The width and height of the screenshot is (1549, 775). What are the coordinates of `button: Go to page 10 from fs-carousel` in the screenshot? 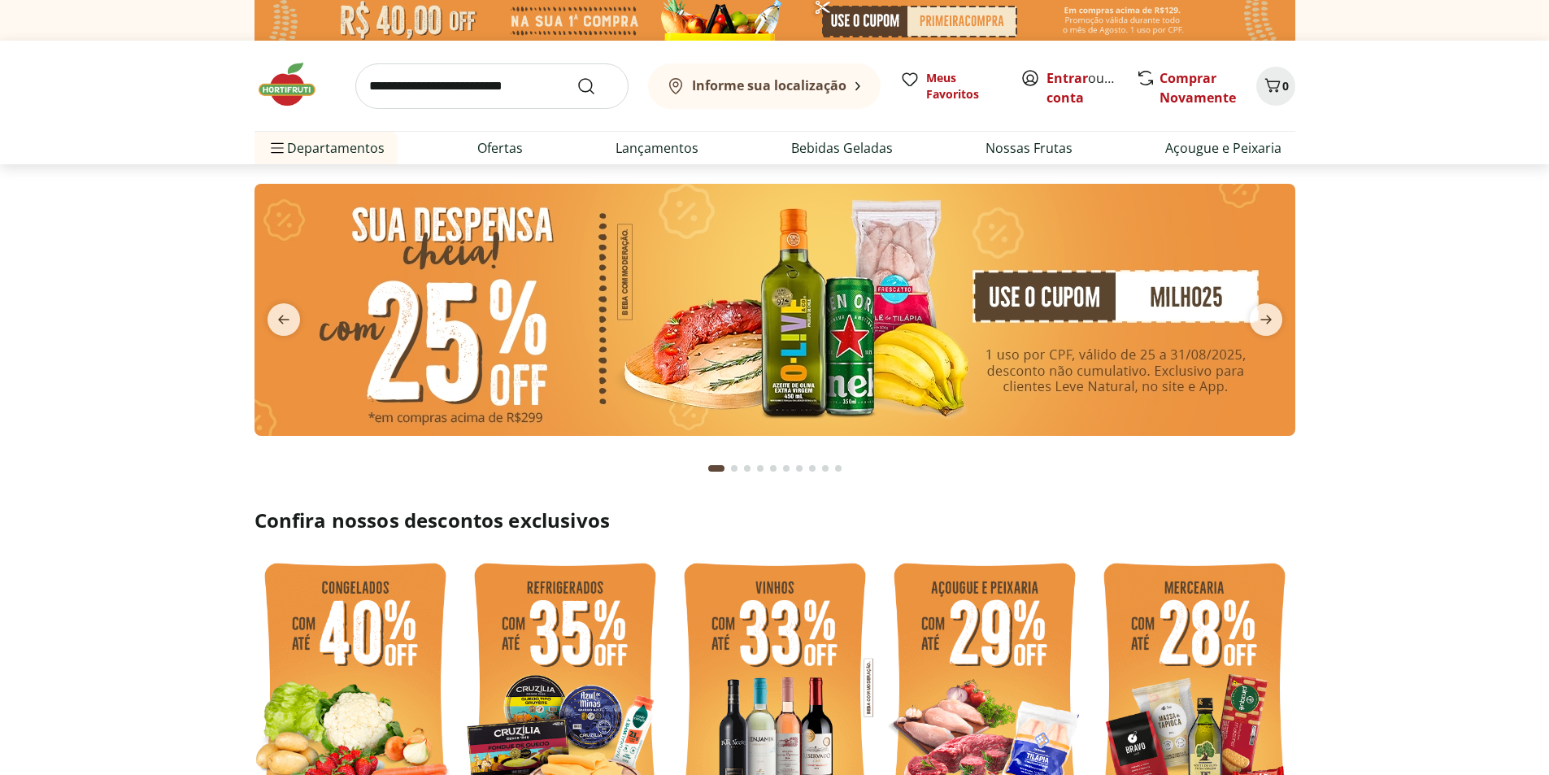 It's located at (838, 468).